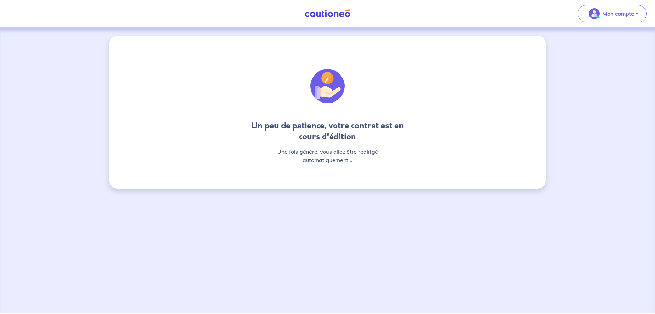  What do you see at coordinates (328, 13) in the screenshot?
I see `img: Cautioneo` at bounding box center [328, 13].